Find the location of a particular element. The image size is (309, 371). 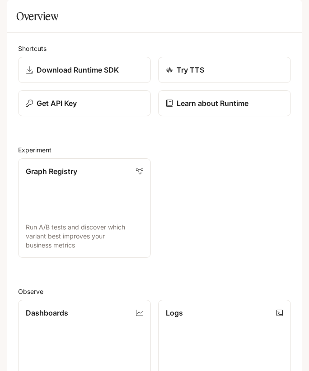

p: Learn about Runtime is located at coordinates (212, 103).